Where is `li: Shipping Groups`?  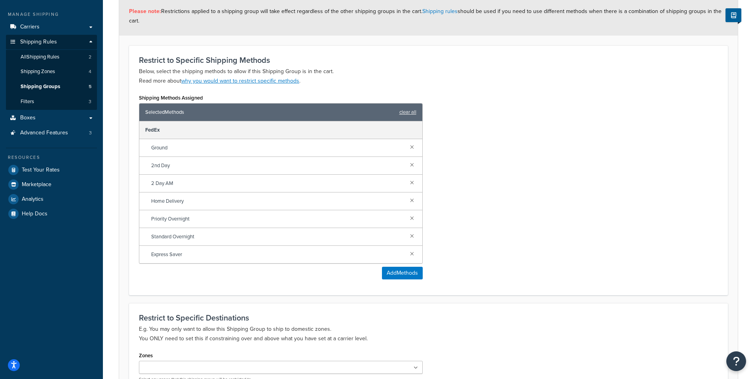
li: Shipping Groups is located at coordinates (51, 87).